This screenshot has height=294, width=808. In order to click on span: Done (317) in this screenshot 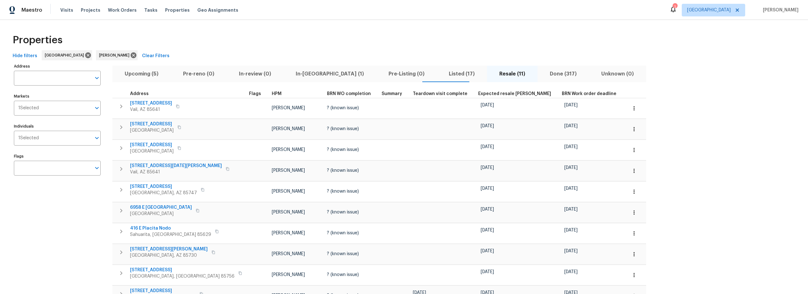, I will do `click(563, 74)`.